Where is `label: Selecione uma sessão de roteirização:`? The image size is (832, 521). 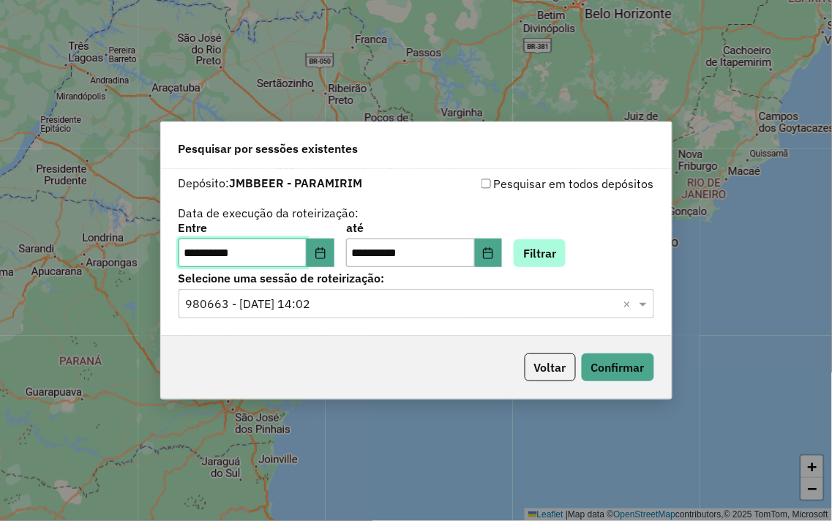
label: Selecione uma sessão de roteirização: is located at coordinates (416, 278).